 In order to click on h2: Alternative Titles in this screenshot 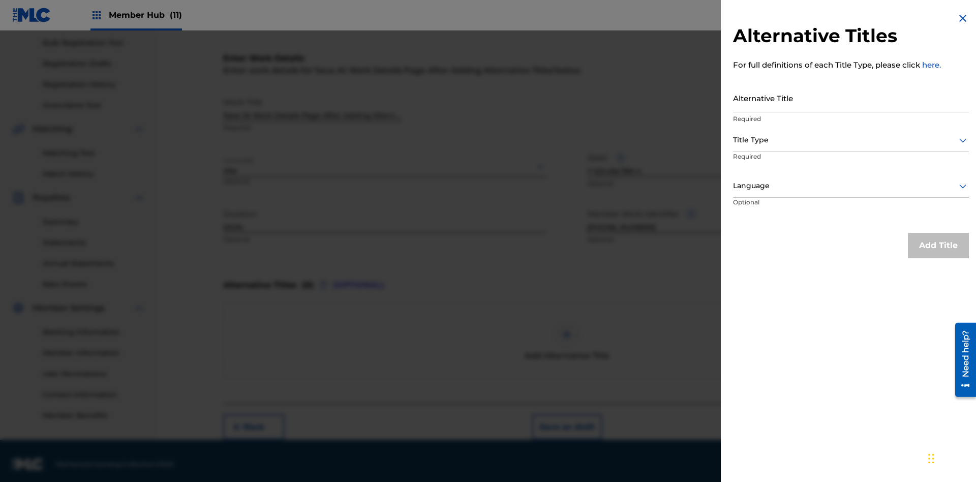, I will do `click(851, 36)`.